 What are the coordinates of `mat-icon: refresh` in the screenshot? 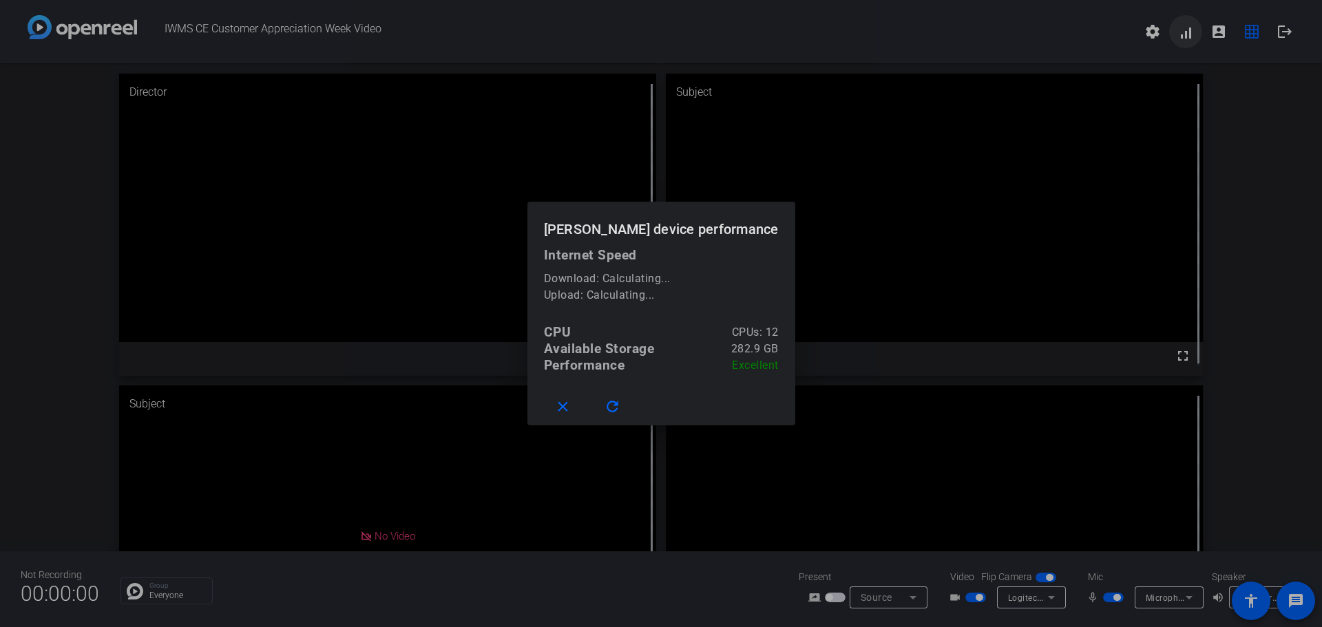 It's located at (612, 407).